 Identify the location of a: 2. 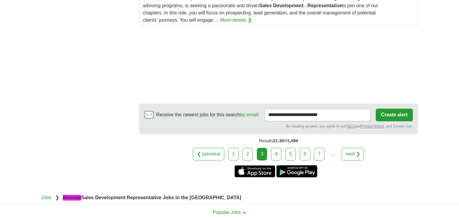
(247, 154).